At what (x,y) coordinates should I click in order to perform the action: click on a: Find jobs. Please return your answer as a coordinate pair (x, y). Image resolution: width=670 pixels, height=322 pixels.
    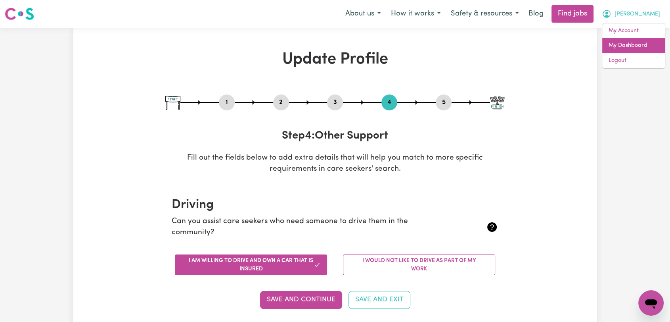
    Looking at the image, I should click on (573, 14).